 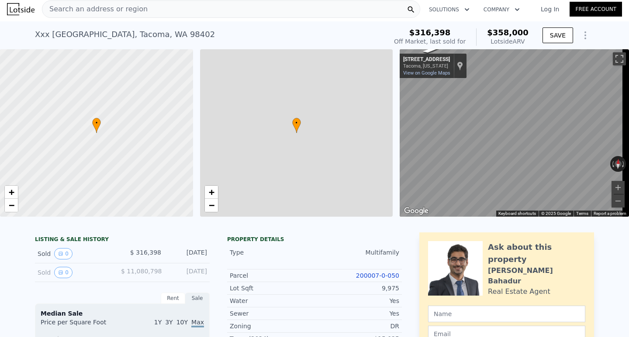 I want to click on button: Zoom out, so click(x=618, y=201).